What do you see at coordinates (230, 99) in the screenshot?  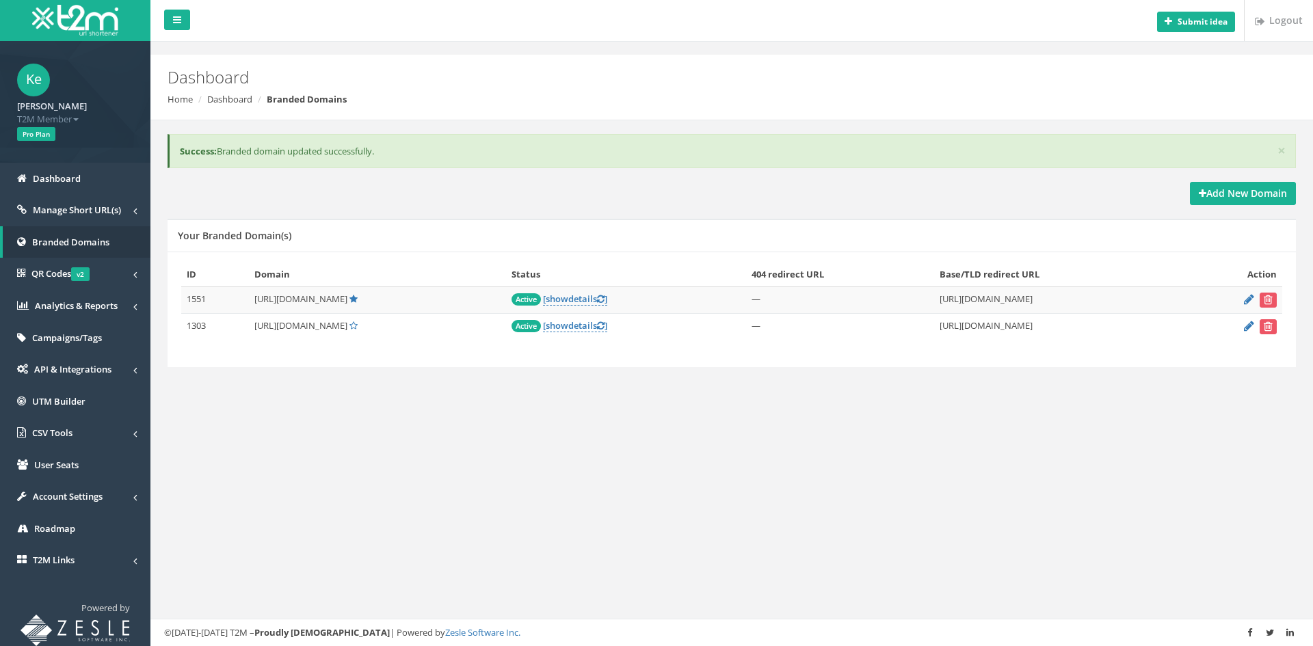 I see `a: Dashboard` at bounding box center [230, 99].